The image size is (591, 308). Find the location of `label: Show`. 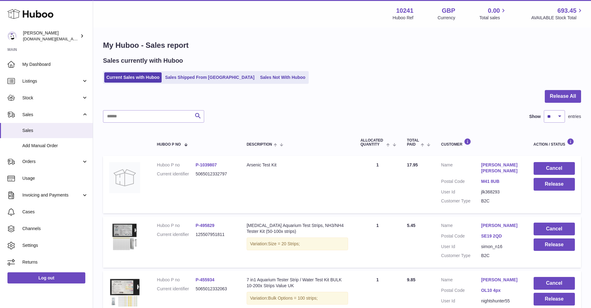

label: Show is located at coordinates (535, 116).